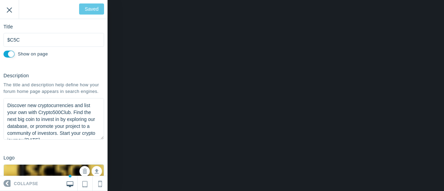 The image size is (444, 191). What do you see at coordinates (54, 119) in the screenshot?
I see `textarea: Discover new cryptocurrencies and list your own with Crypto500Club. Find the next big coin to inv...` at bounding box center [54, 119].